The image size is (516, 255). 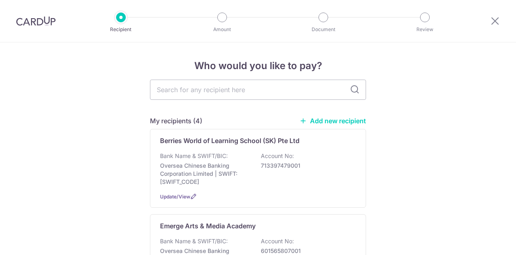 What do you see at coordinates (230, 140) in the screenshot?
I see `p: Berries World of Learning School (SK) Pte Ltd` at bounding box center [230, 140].